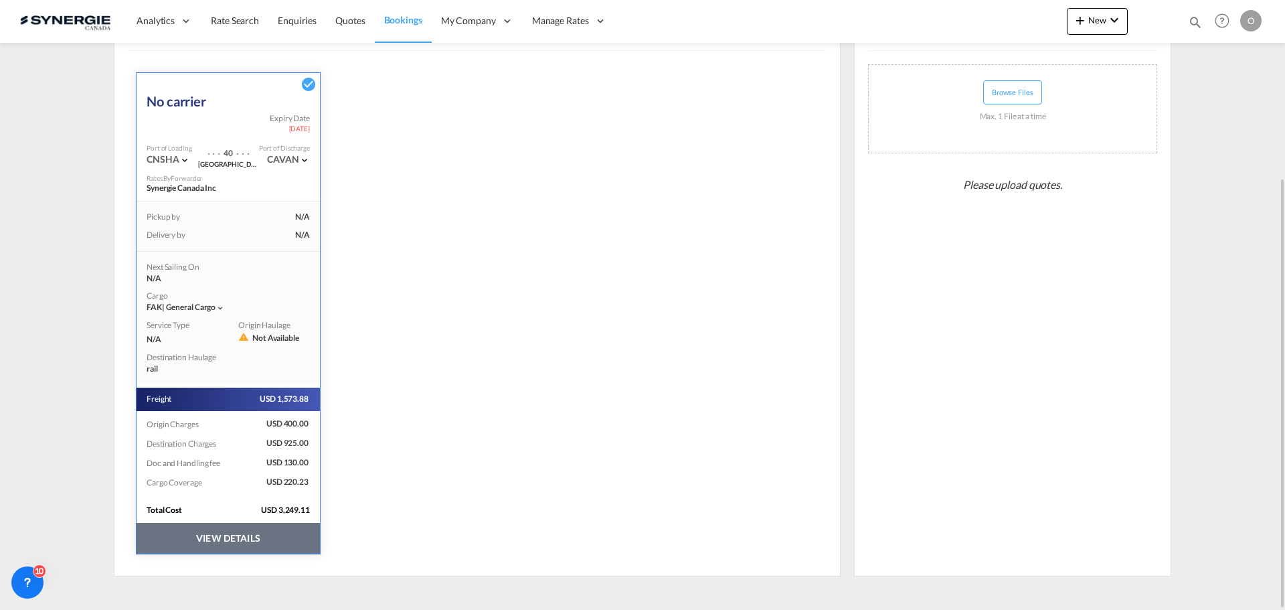 The height and width of the screenshot is (610, 1285). What do you see at coordinates (168, 159) in the screenshot?
I see `div: CNSHA` at bounding box center [168, 159].